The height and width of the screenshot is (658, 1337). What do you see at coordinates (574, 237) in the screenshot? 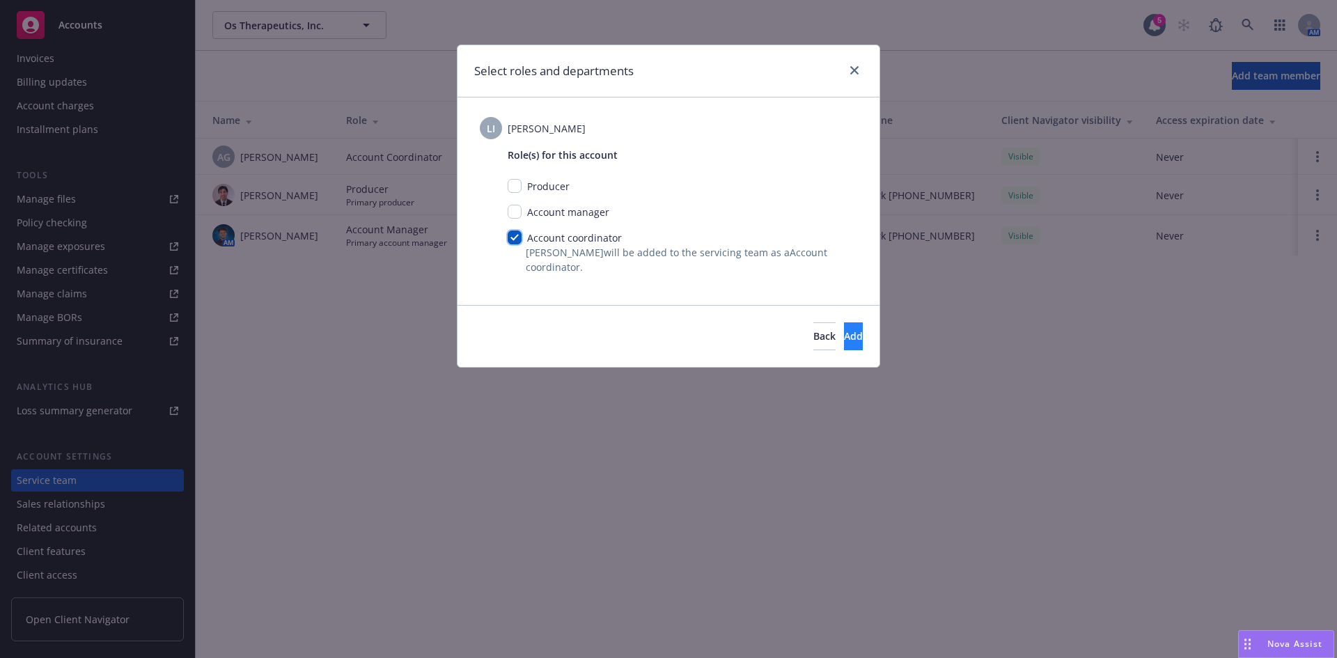
I see `span: Account coordinator` at bounding box center [574, 237].